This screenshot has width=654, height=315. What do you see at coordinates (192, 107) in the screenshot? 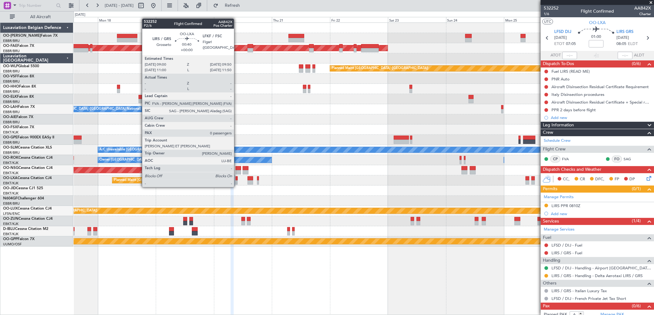
I see `div: EBBR` at bounding box center [192, 107].